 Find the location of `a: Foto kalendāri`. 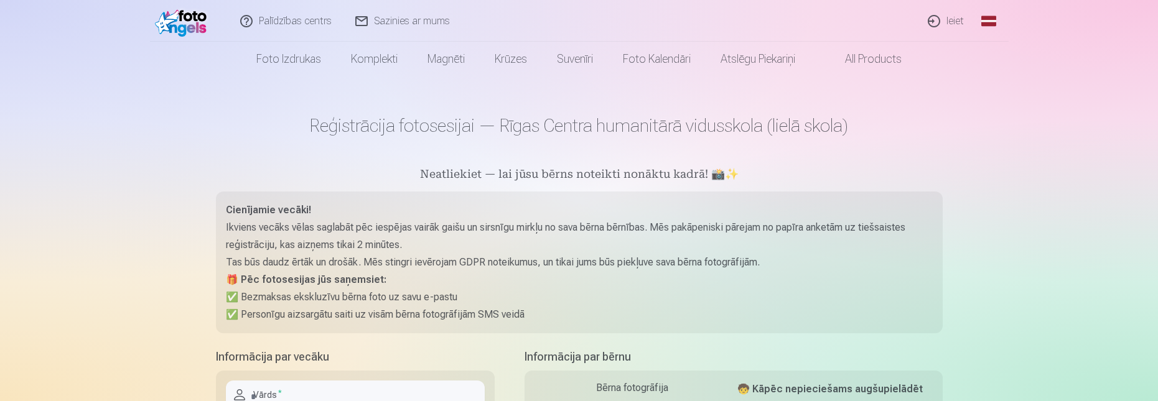

a: Foto kalendāri is located at coordinates (656, 59).